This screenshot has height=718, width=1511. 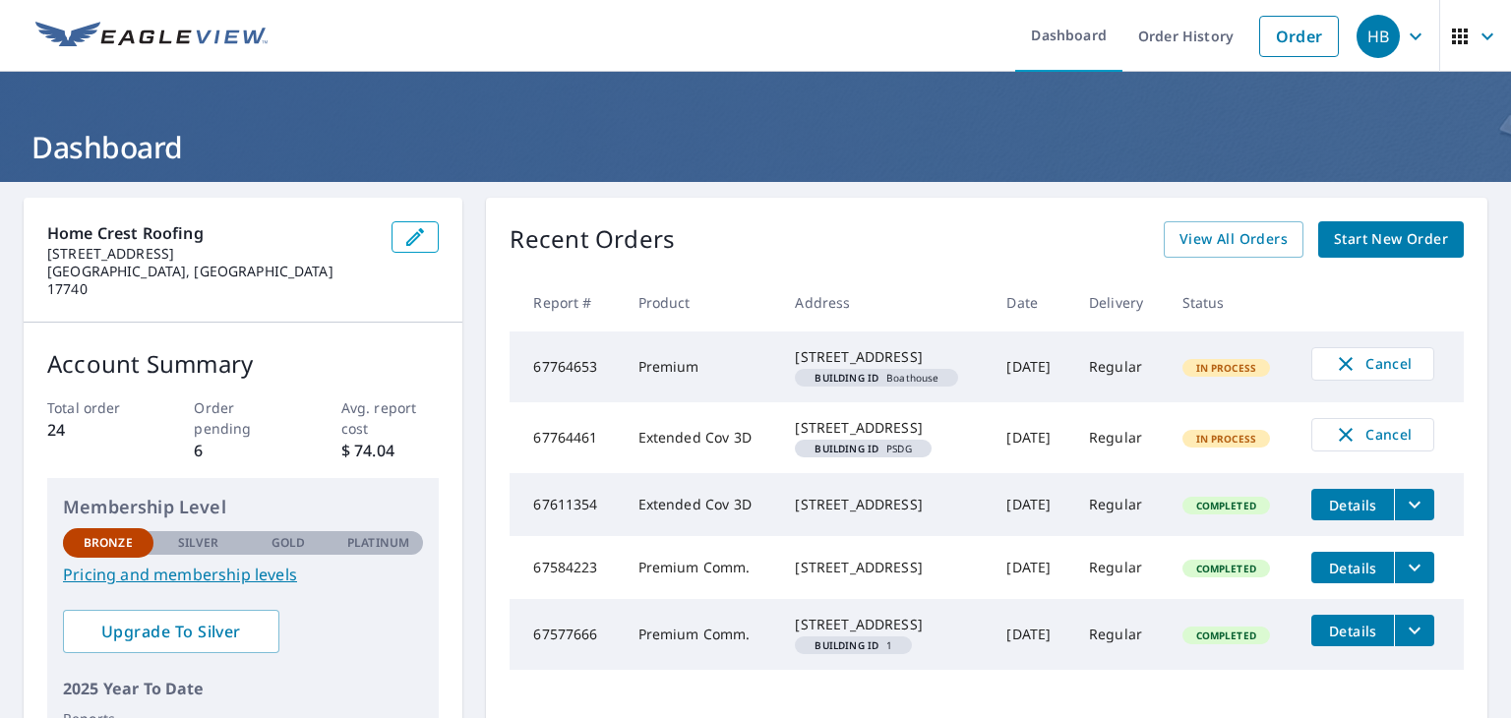 What do you see at coordinates (1232, 302) in the screenshot?
I see `th: Status` at bounding box center [1232, 302].